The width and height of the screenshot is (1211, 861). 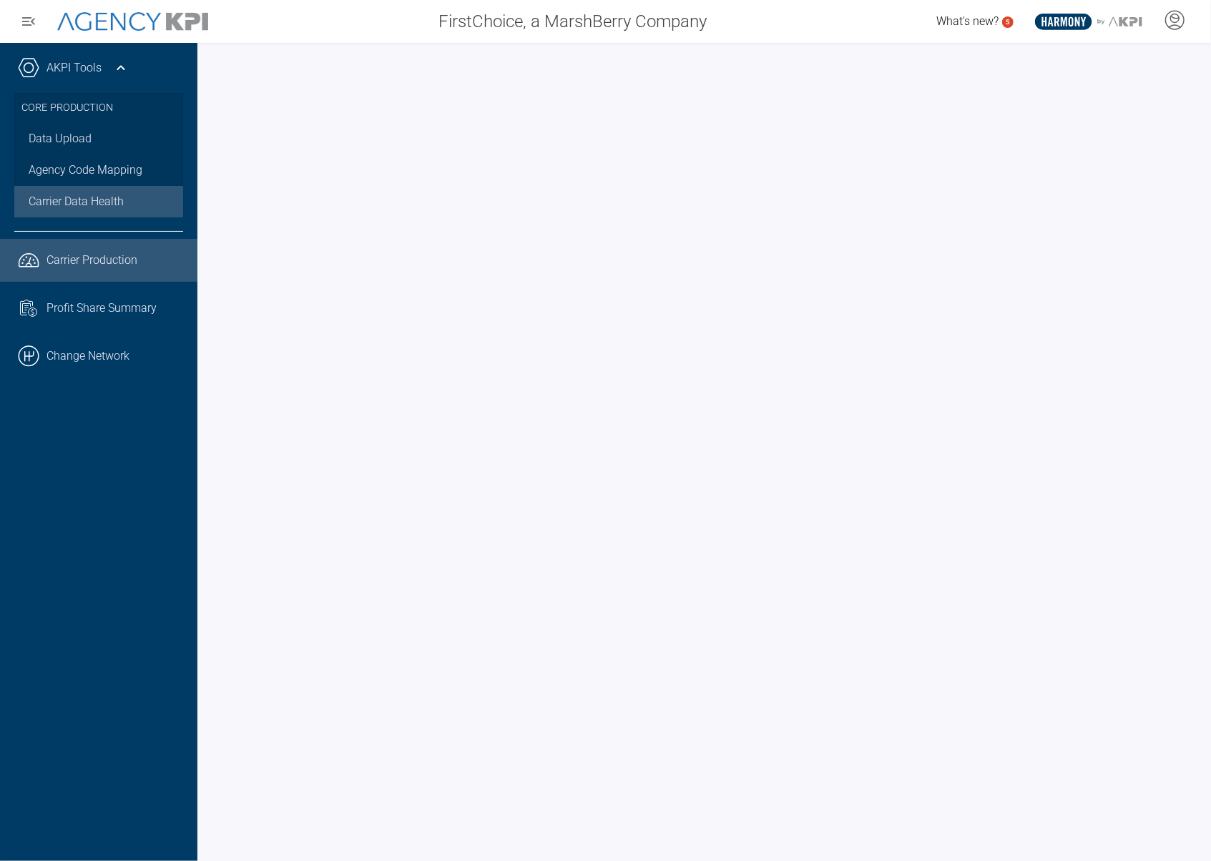 I want to click on a: 5, so click(x=1008, y=22).